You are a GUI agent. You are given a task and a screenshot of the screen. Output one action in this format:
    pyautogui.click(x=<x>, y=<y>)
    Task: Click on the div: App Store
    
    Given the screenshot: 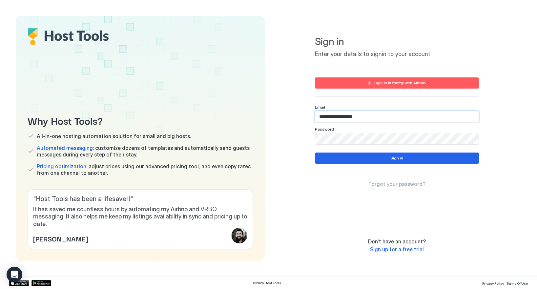 What is the action you would take?
    pyautogui.click(x=19, y=283)
    